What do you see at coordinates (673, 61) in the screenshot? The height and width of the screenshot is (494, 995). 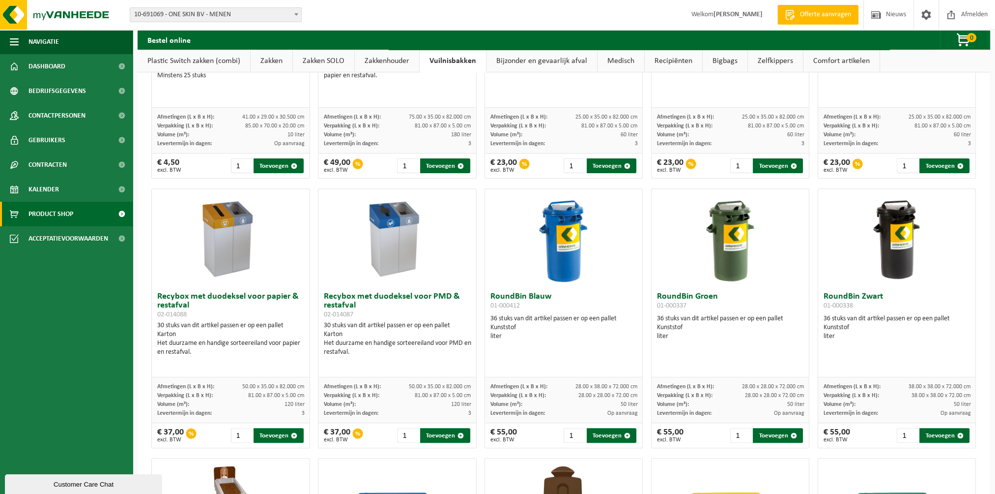 I see `a: Recipiënten` at bounding box center [673, 61].